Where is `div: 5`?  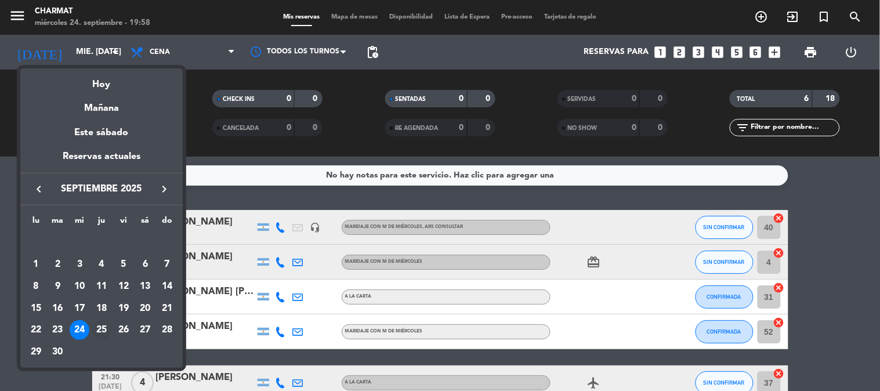 div: 5 is located at coordinates (124, 265).